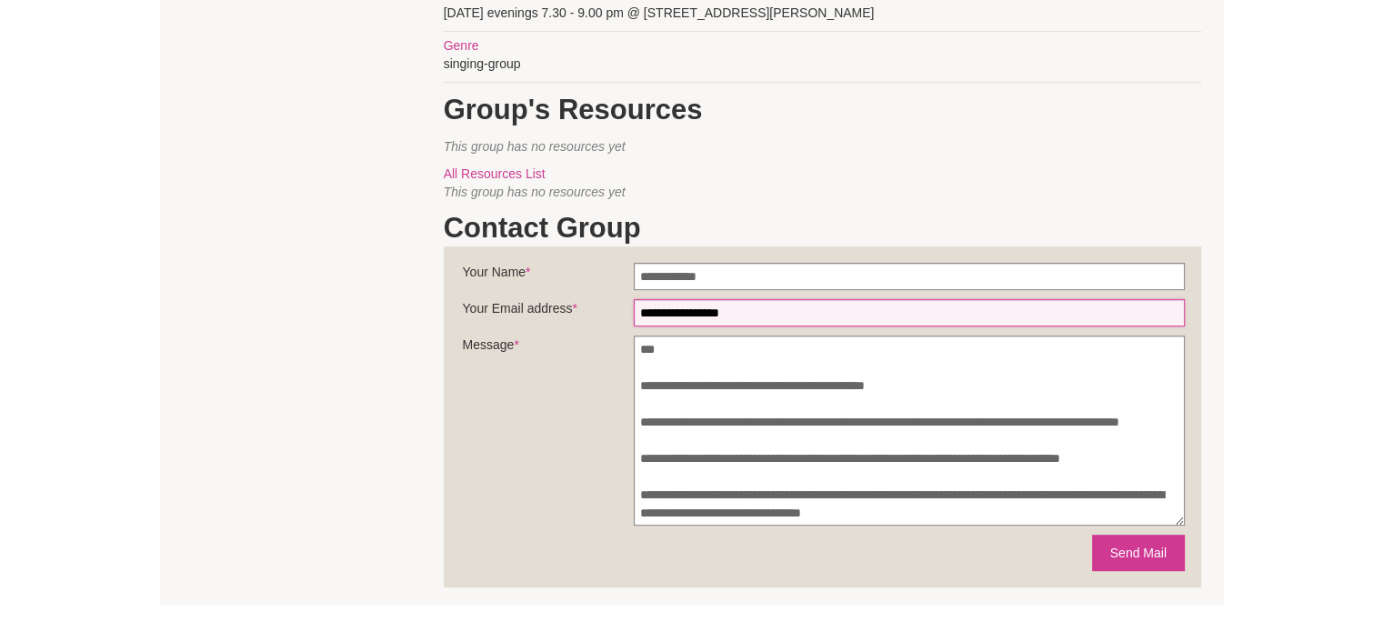  I want to click on div: All Resources List, so click(822, 174).